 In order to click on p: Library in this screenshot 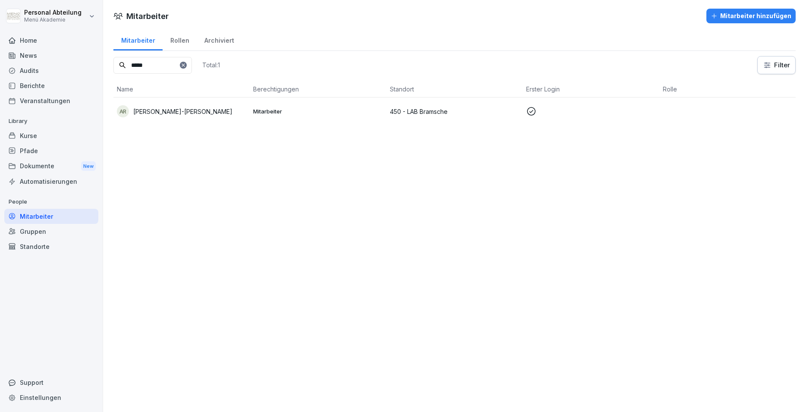, I will do `click(51, 121)`.